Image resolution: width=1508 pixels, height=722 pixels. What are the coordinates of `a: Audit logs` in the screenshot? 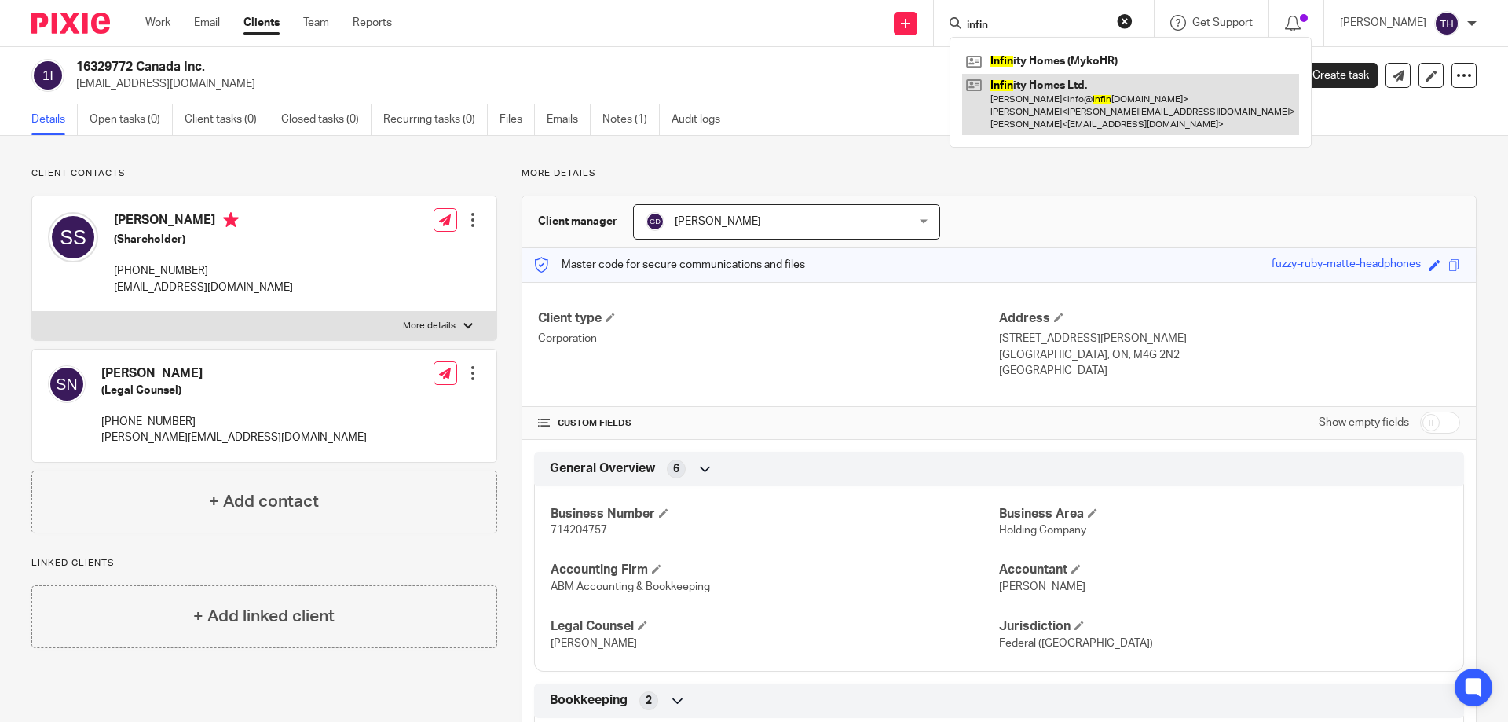 It's located at (701, 119).